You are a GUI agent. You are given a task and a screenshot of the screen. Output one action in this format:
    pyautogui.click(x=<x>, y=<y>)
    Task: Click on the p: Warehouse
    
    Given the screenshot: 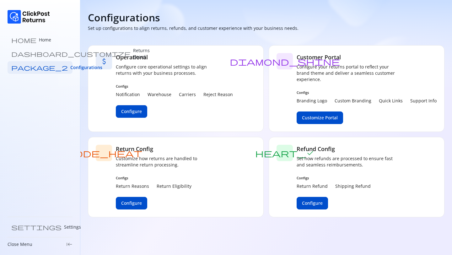 What is the action you would take?
    pyautogui.click(x=159, y=94)
    